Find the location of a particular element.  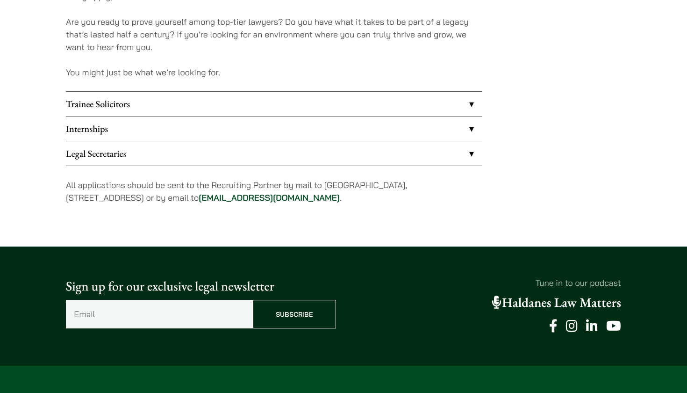

p: You might just be what we’re looking for. is located at coordinates (274, 72).